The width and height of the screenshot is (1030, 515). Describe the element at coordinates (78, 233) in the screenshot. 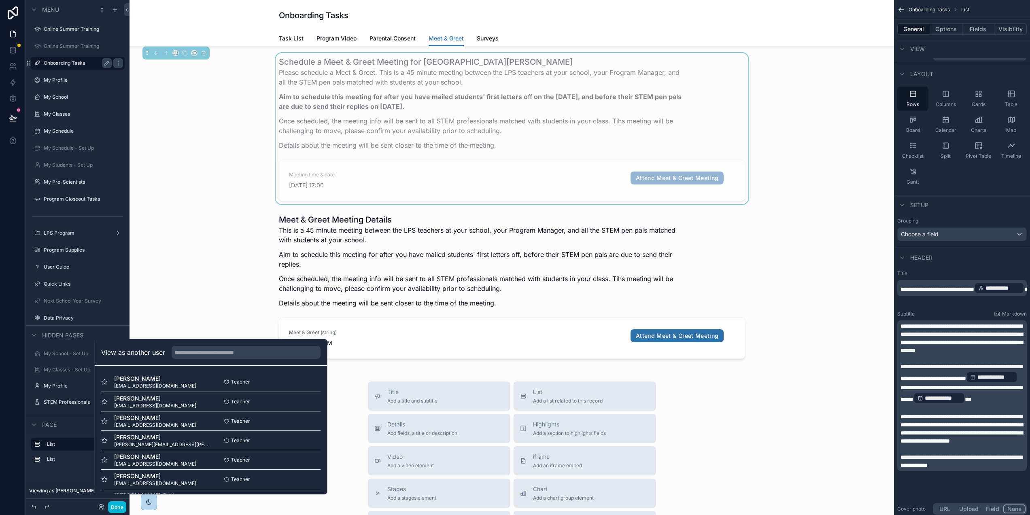

I see `a: LPS Program` at that location.